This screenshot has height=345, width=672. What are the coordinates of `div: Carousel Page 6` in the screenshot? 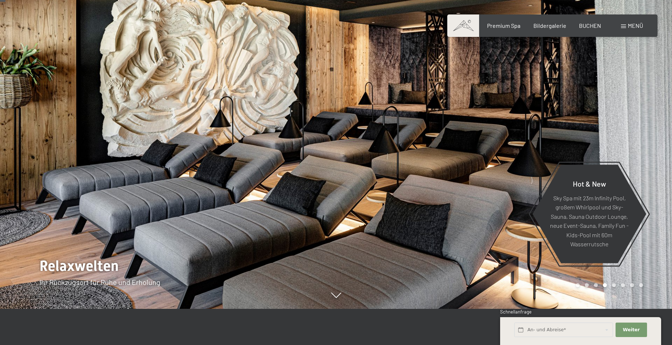 It's located at (622, 285).